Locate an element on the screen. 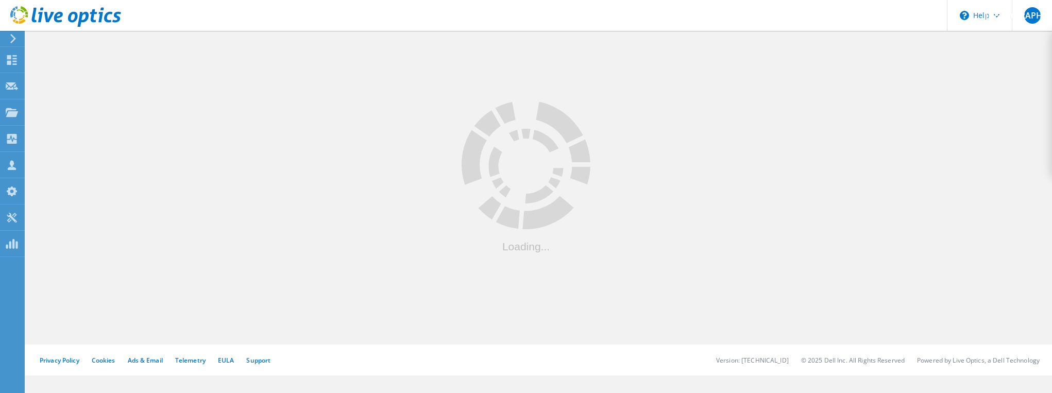  a: Privacy Policy is located at coordinates (59, 360).